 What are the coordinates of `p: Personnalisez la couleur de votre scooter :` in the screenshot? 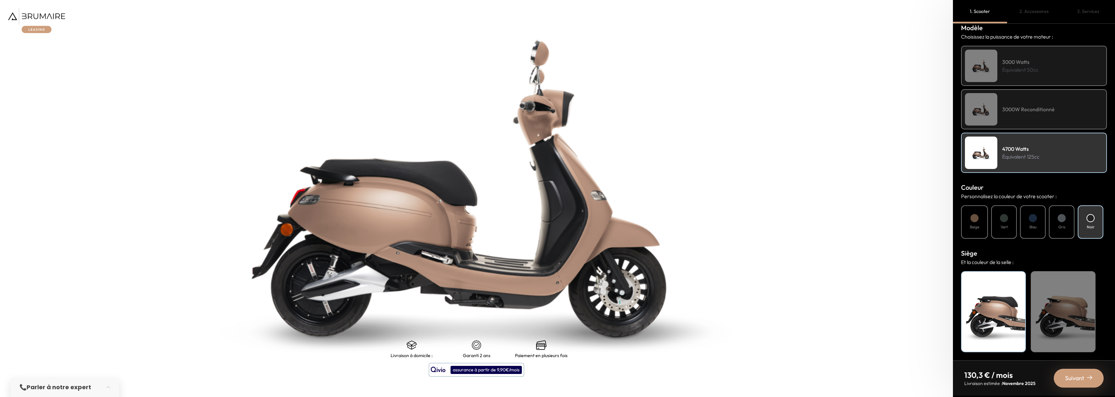 It's located at (1034, 196).